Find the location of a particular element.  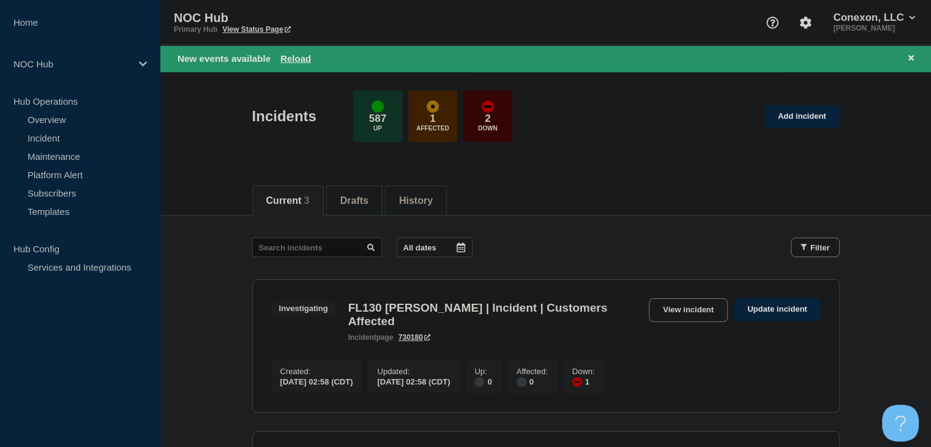

button: Reload is located at coordinates (296, 58).